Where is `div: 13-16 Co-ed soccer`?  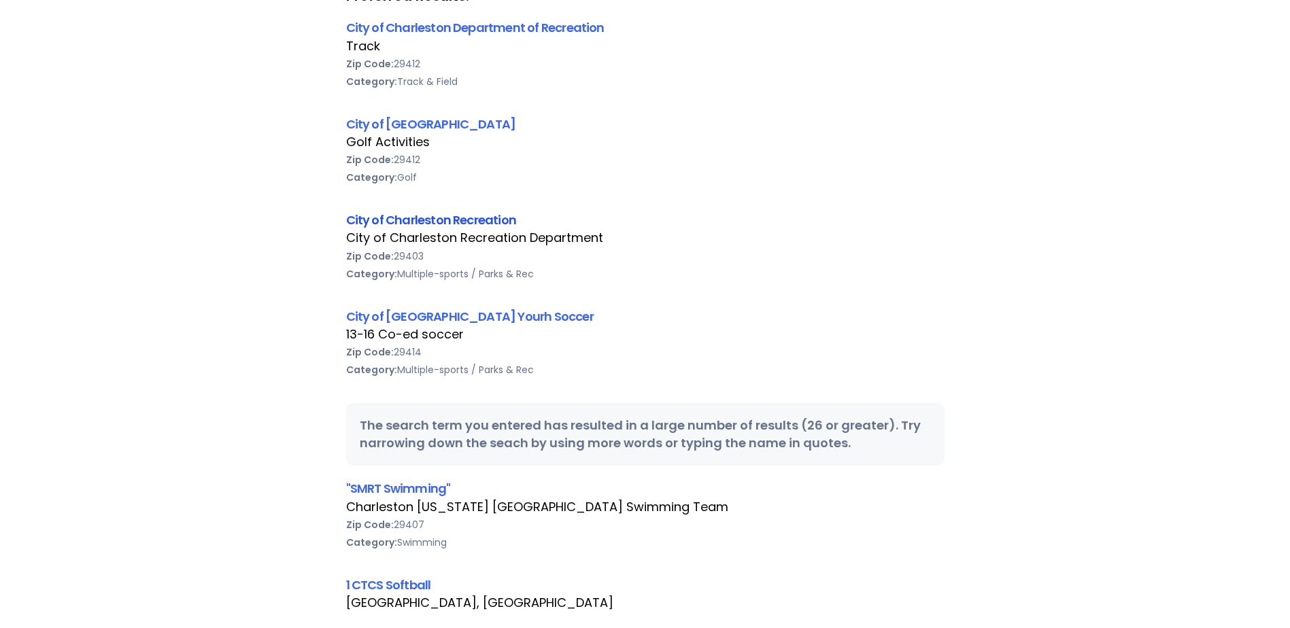 div: 13-16 Co-ed soccer is located at coordinates (645, 335).